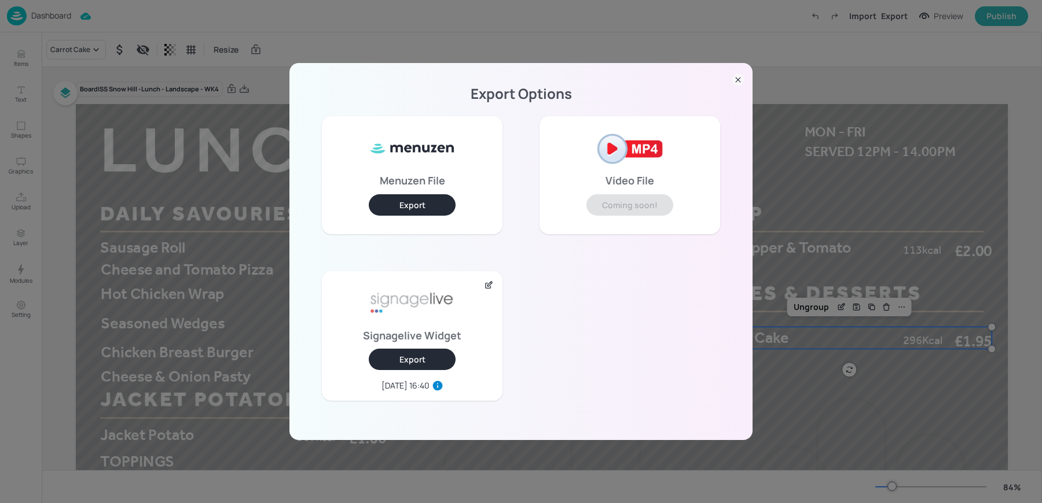 The image size is (1042, 503). I want to click on svg: Last export widget in this device, so click(438, 386).